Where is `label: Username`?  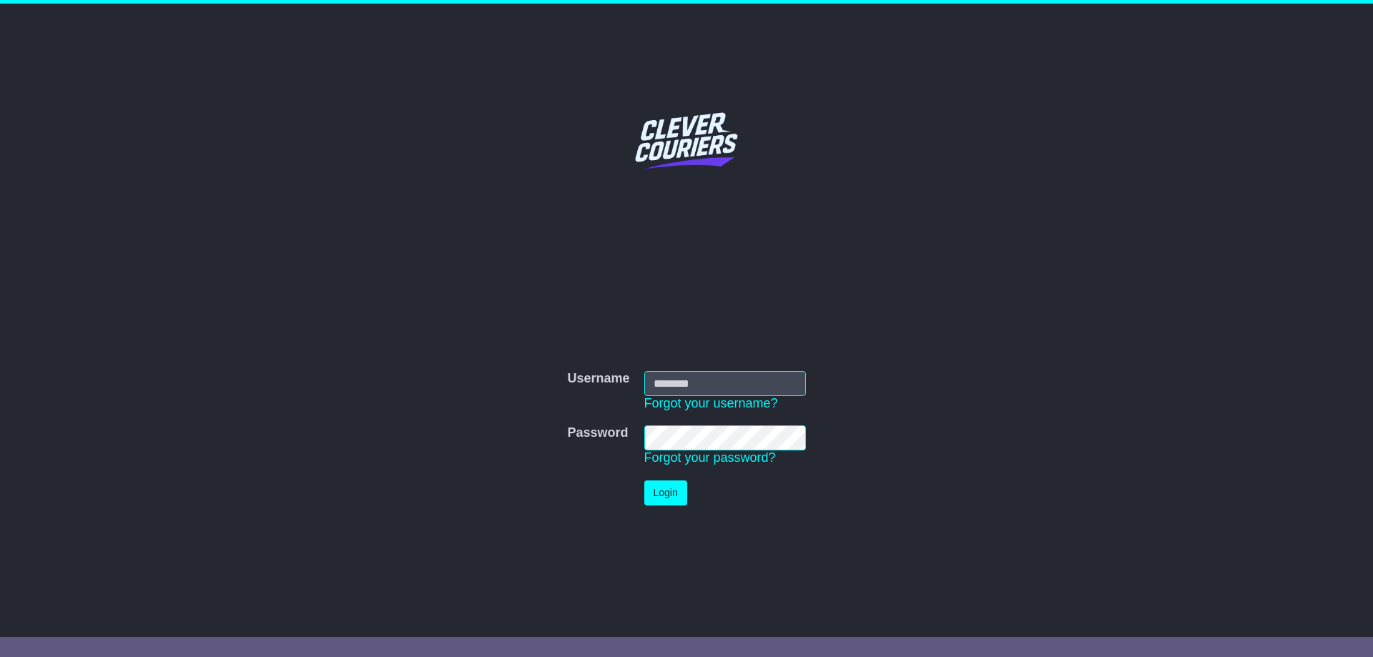
label: Username is located at coordinates (598, 379).